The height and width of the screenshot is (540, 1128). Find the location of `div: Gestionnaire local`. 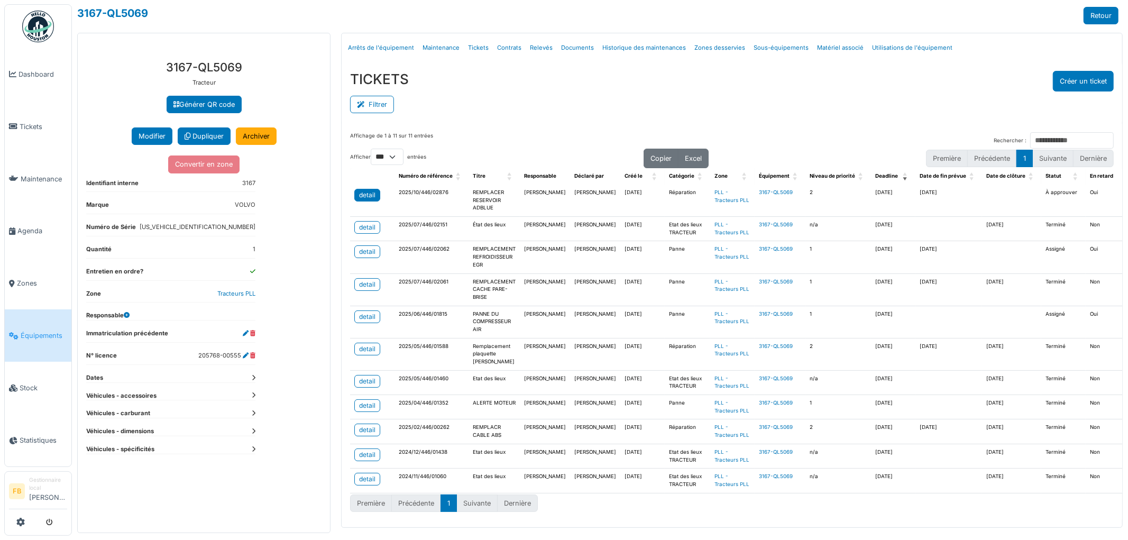

div: Gestionnaire local is located at coordinates (48, 484).